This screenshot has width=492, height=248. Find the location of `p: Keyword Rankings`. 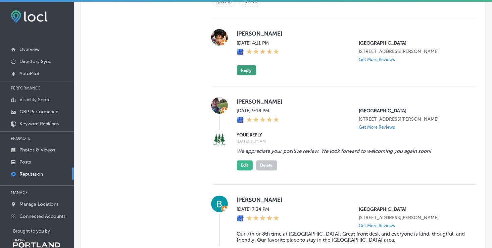

p: Keyword Rankings is located at coordinates (39, 124).